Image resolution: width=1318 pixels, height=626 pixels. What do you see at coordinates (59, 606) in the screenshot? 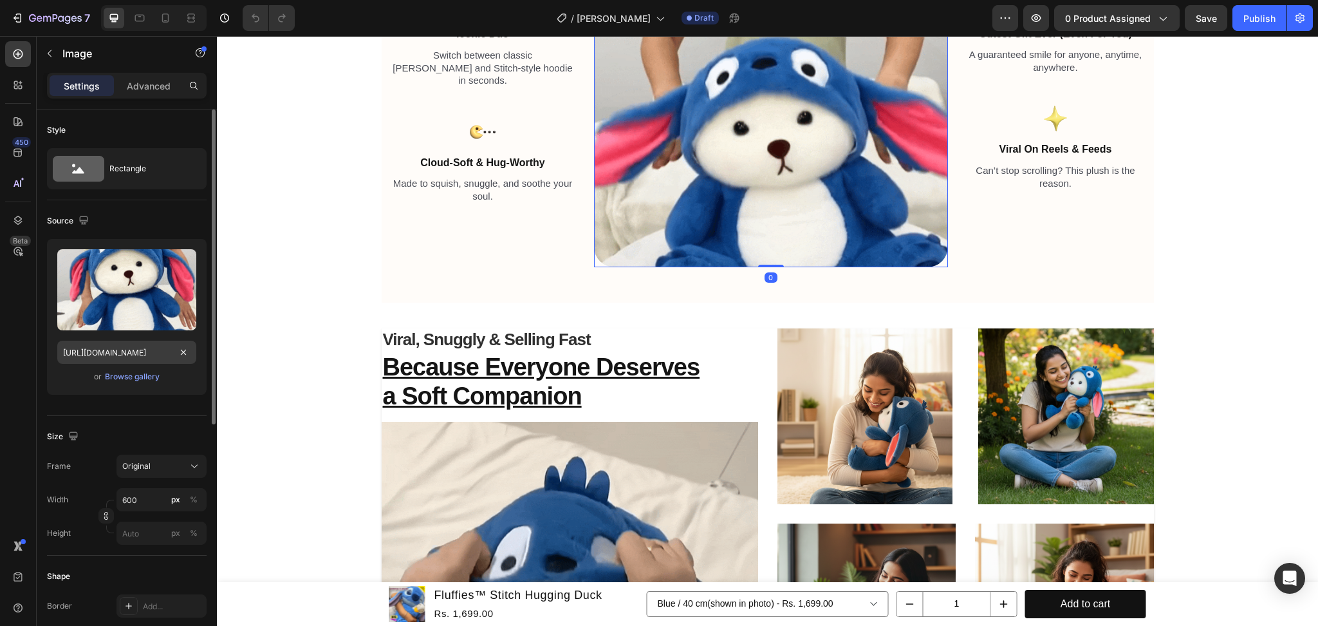
I see `div: Border` at bounding box center [59, 606].